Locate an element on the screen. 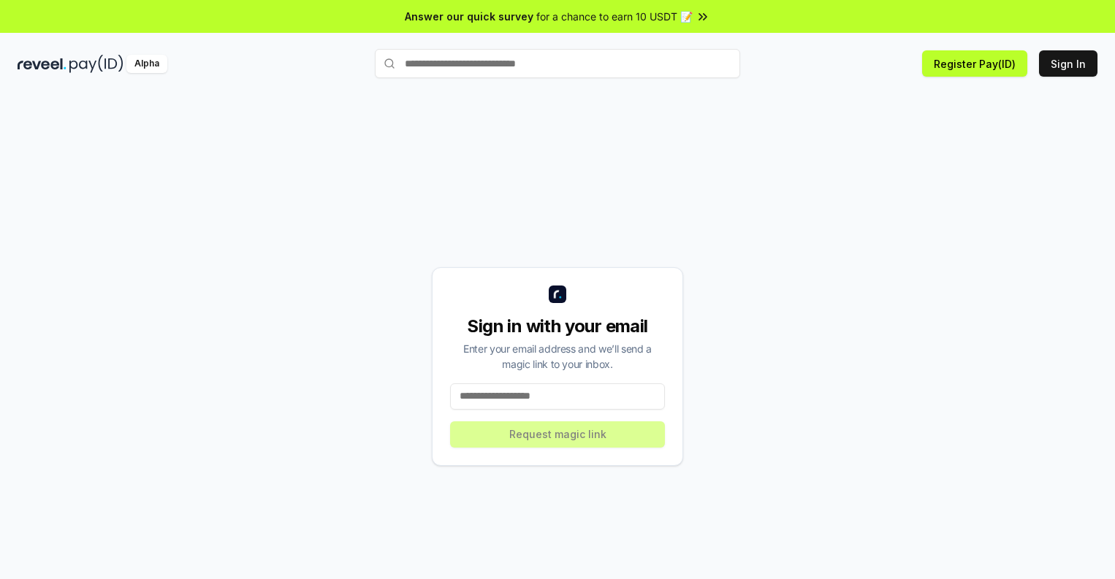 The width and height of the screenshot is (1115, 579). img: logo_small is located at coordinates (558, 294).